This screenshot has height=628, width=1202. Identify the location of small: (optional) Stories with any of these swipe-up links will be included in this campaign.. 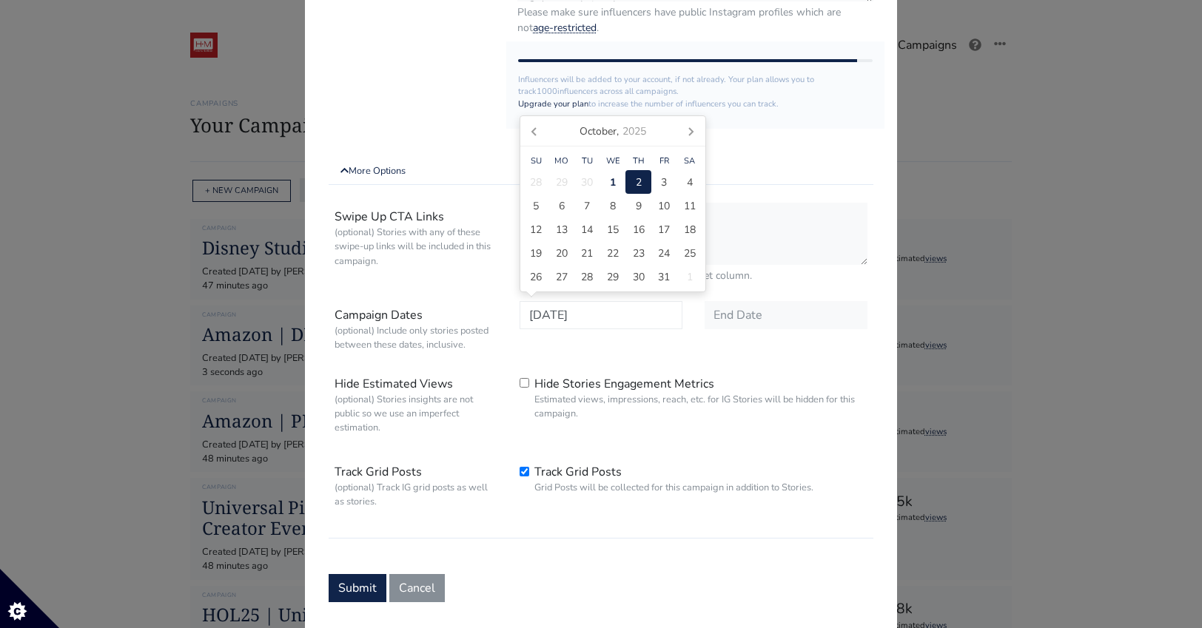
(416, 247).